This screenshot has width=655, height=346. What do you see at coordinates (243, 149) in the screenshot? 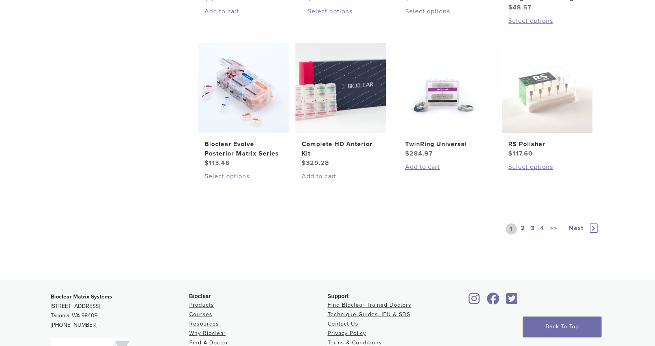
I see `h2: Bioclear Evolve Posterior Matrix Series` at bounding box center [243, 149].